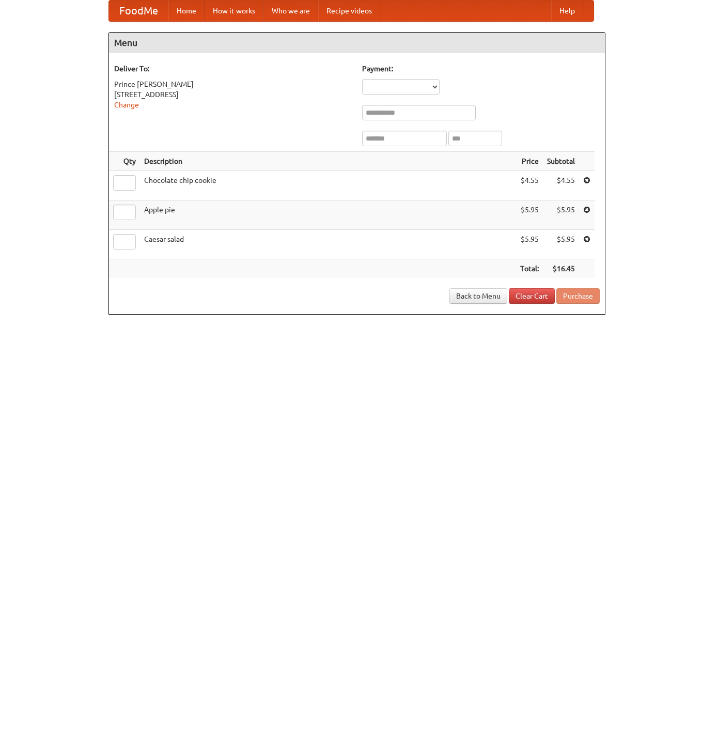 The image size is (702, 731). I want to click on a: How it works, so click(234, 11).